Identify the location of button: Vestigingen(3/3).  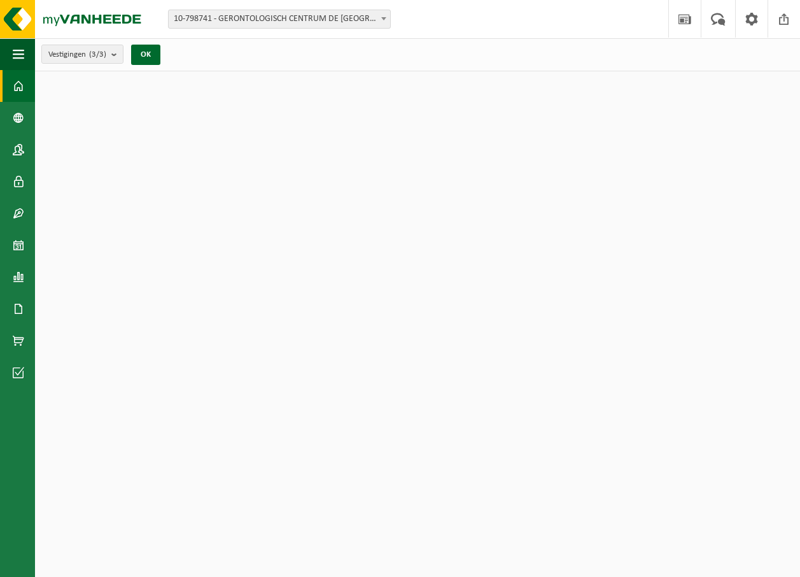
(82, 54).